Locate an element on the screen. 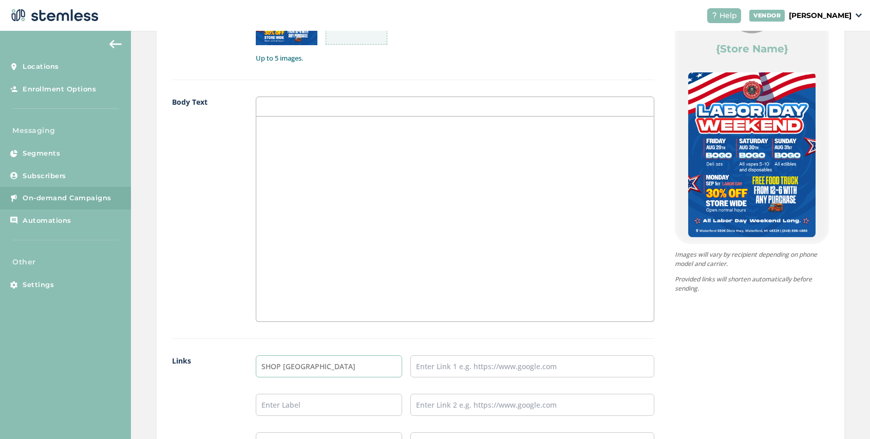  span: Help is located at coordinates (728, 15).